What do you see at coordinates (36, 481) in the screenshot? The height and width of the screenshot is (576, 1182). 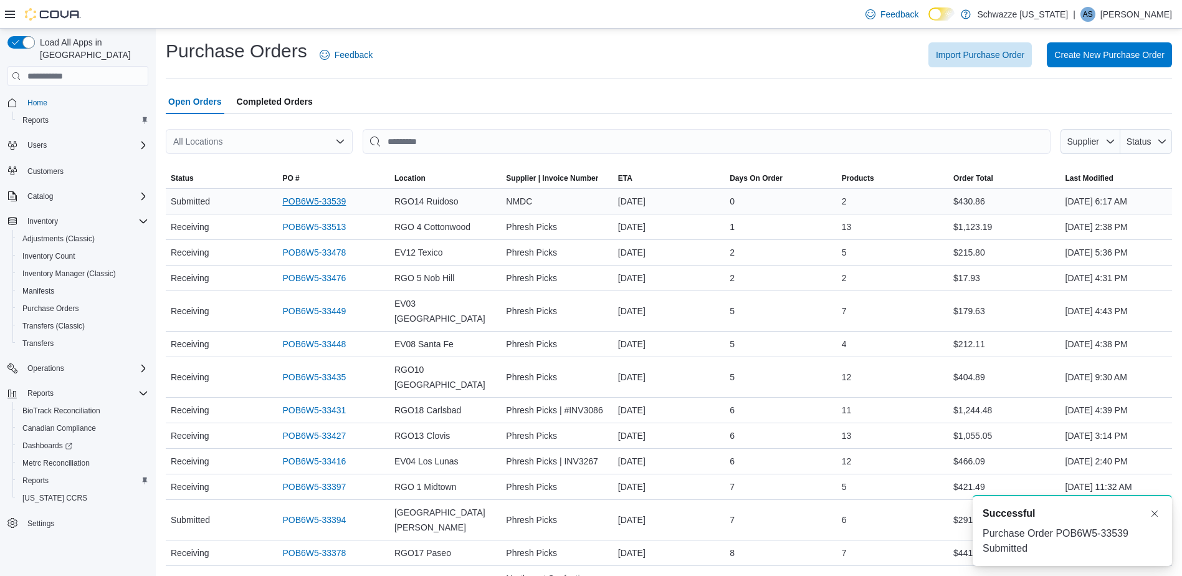 I see `a: Reports` at bounding box center [36, 481].